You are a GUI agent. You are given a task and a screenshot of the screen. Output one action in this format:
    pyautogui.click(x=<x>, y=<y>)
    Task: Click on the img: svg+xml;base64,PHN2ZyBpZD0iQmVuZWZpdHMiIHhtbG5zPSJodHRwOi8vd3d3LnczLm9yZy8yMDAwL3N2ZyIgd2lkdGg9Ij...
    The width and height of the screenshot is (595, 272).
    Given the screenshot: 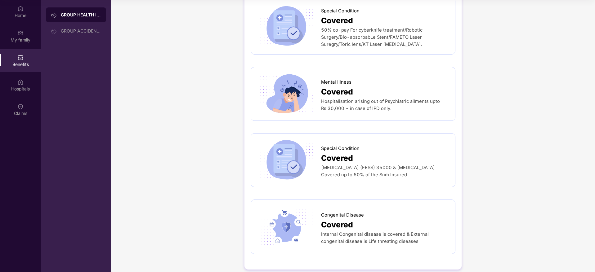 What is the action you would take?
    pyautogui.click(x=20, y=58)
    